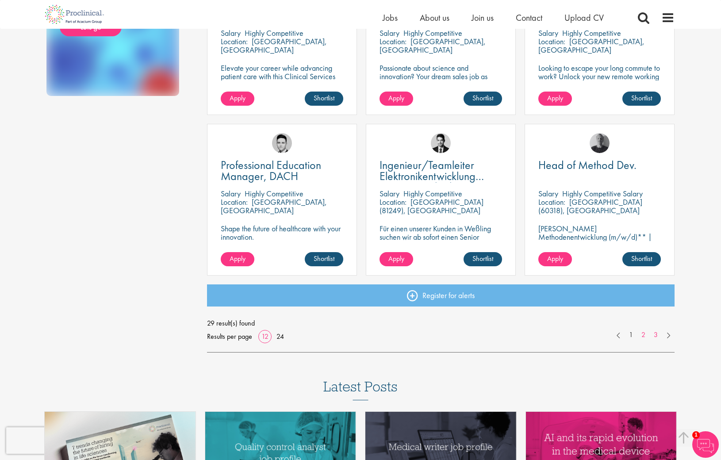  I want to click on a: Connor Lynes, so click(282, 143).